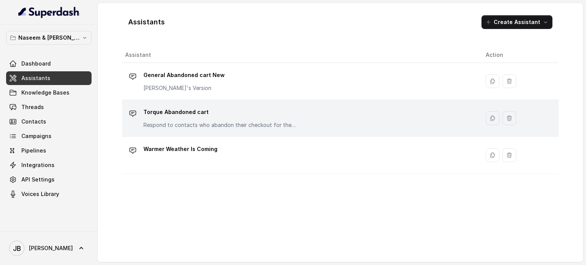  What do you see at coordinates (49, 136) in the screenshot?
I see `a: Campaigns` at bounding box center [49, 136].